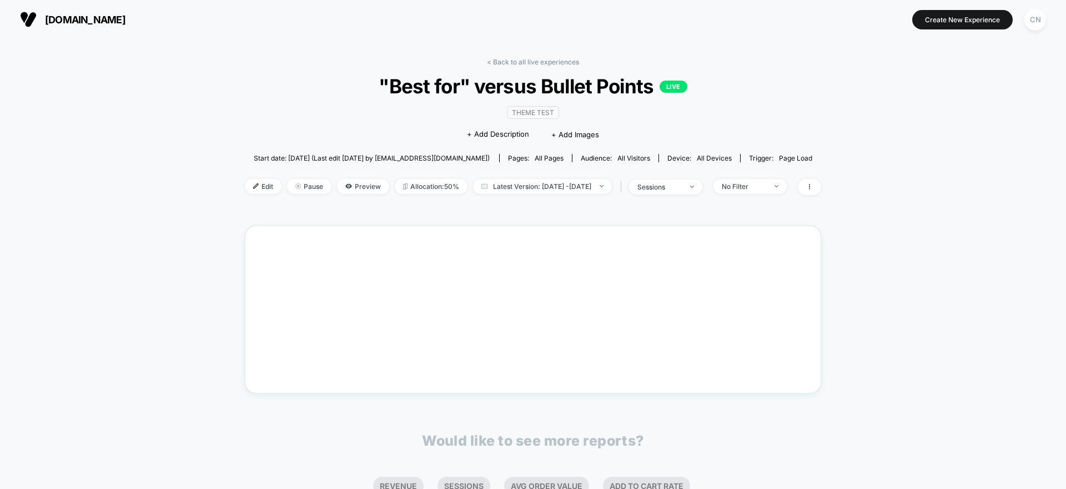  What do you see at coordinates (533, 62) in the screenshot?
I see `a: < Back to all live experiences` at bounding box center [533, 62].